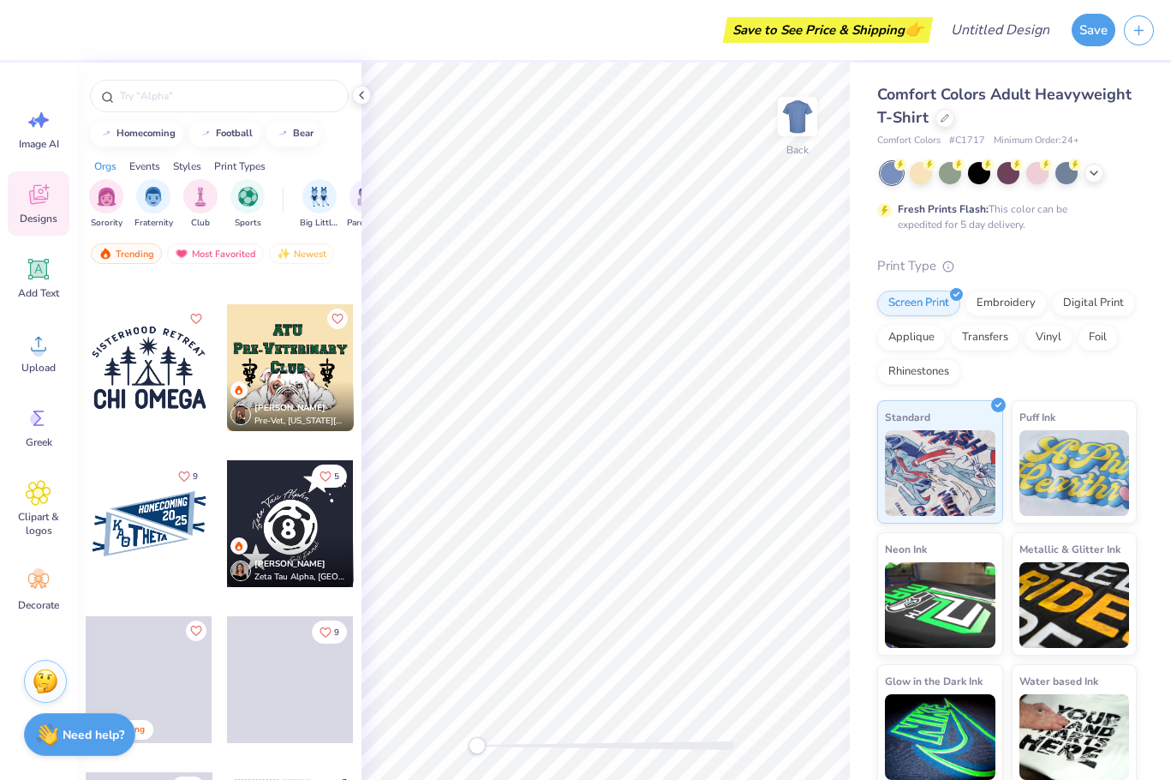 Image resolution: width=1171 pixels, height=780 pixels. What do you see at coordinates (146, 133) in the screenshot?
I see `div: homecoming` at bounding box center [146, 133].